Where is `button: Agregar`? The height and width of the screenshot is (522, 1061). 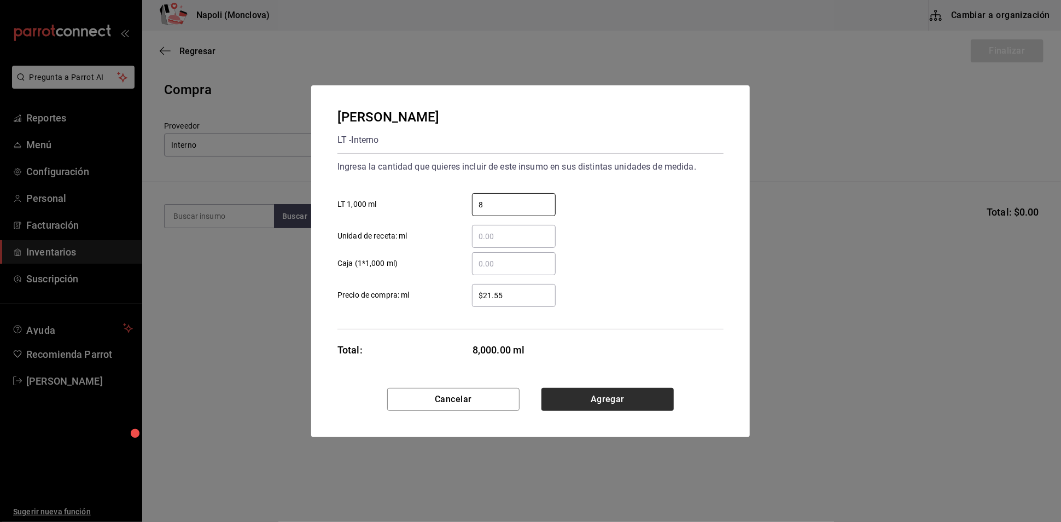
button: Agregar is located at coordinates (608, 399).